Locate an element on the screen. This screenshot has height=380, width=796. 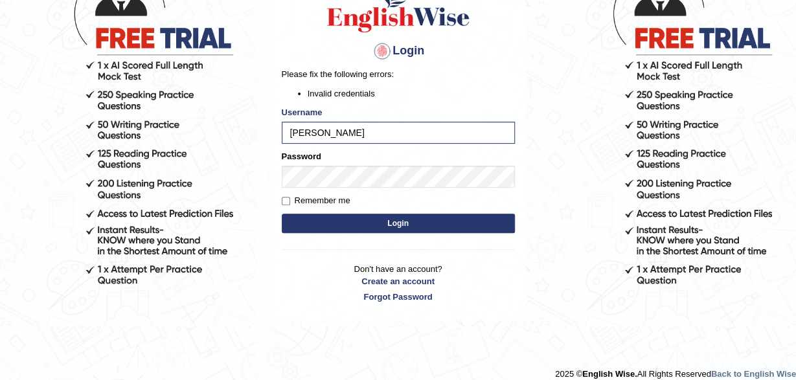
h4: Login is located at coordinates (398, 51).